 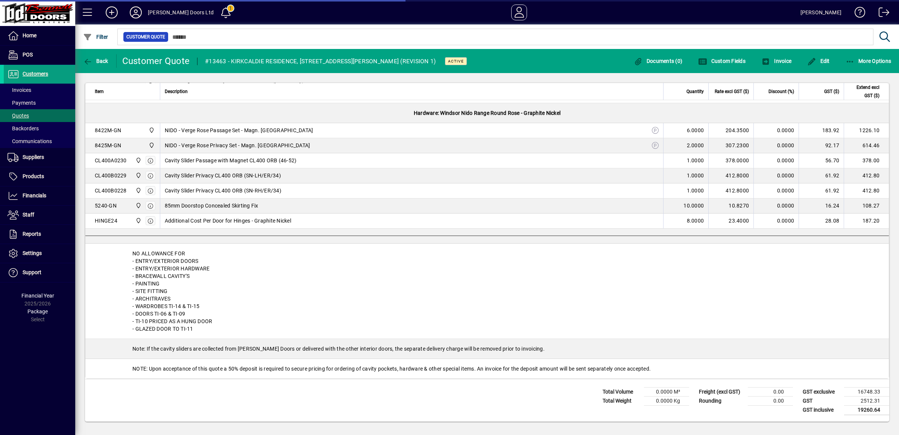 I want to click on span: Edit, so click(x=819, y=61).